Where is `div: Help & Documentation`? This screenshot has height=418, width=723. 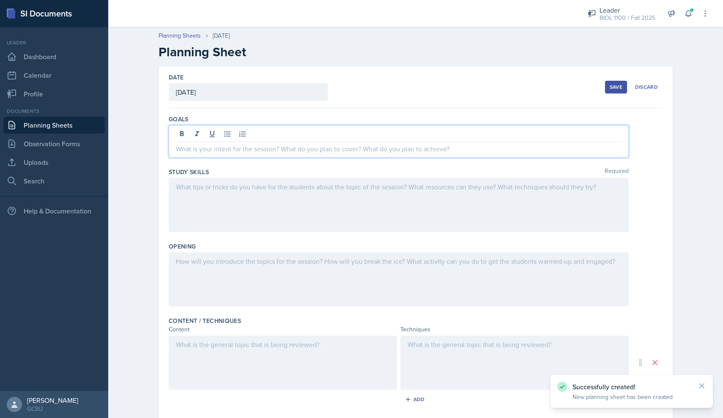
div: Help & Documentation is located at coordinates (54, 211).